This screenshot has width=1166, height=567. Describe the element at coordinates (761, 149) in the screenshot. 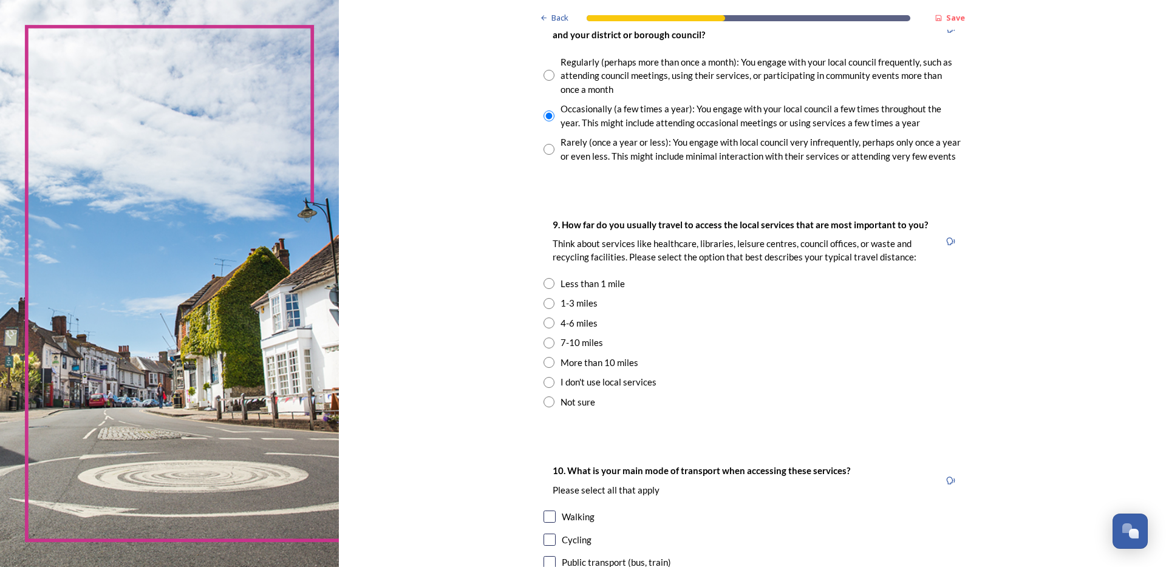

I see `div: Rarely (once a year or less): You engage with local council very infrequently, perhaps only once ...` at that location.